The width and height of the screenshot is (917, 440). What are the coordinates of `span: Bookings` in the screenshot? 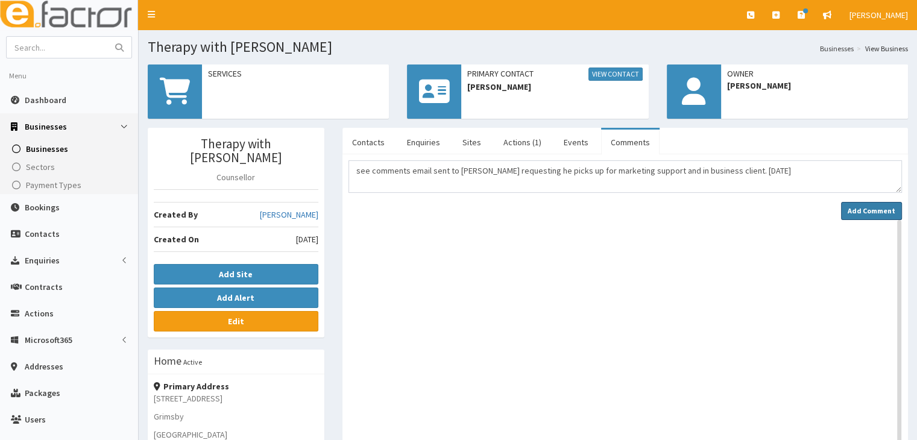 It's located at (42, 207).